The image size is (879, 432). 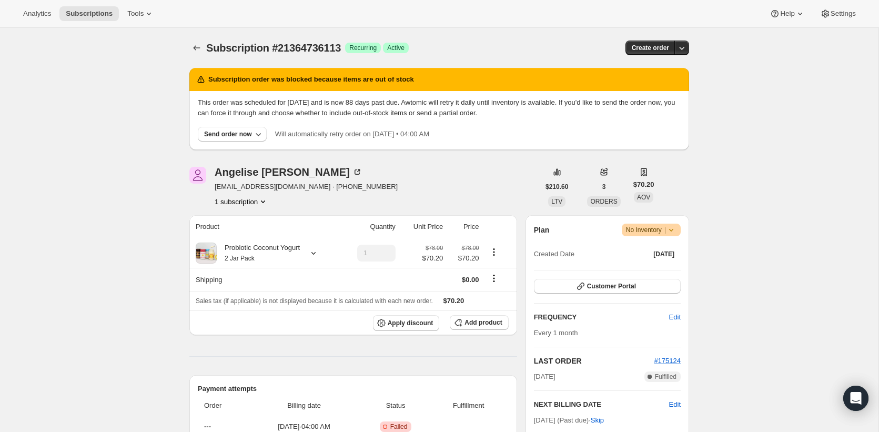 I want to click on span: Subscriptions, so click(x=89, y=14).